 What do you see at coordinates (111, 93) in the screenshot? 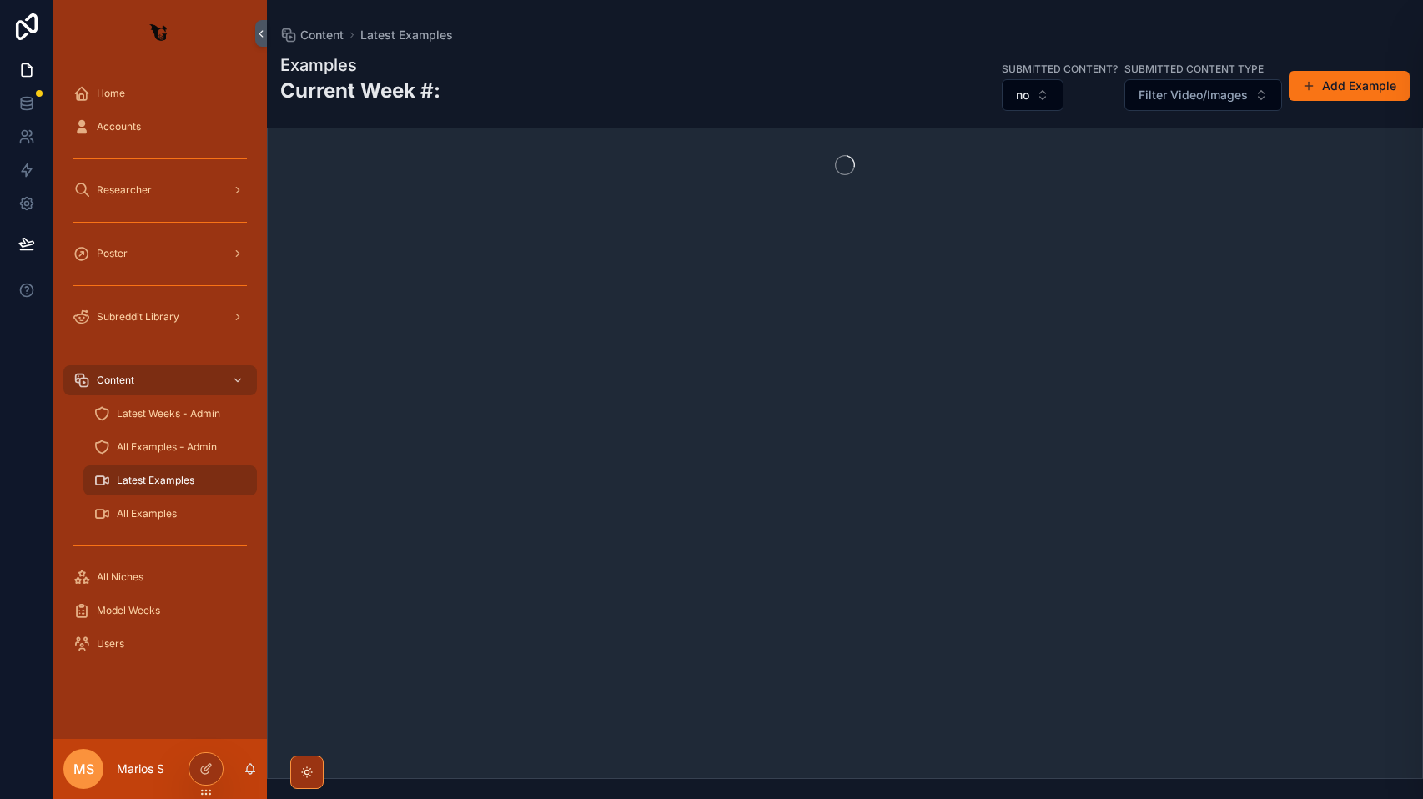
I see `span: Home` at bounding box center [111, 93].